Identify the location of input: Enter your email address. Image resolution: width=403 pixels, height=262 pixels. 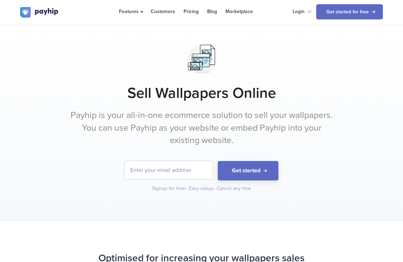
(169, 170).